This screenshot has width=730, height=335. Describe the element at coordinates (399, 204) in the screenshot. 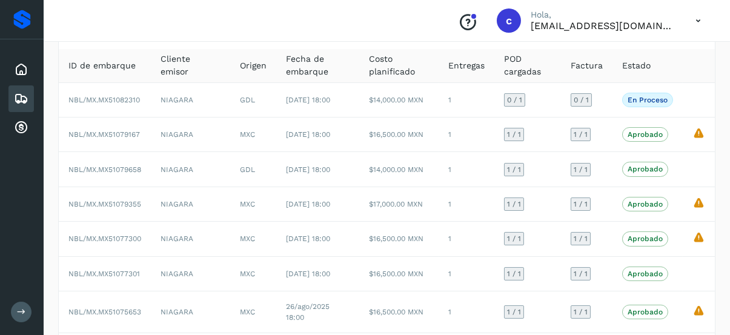

I see `td: $17,000.00 MXN` at that location.